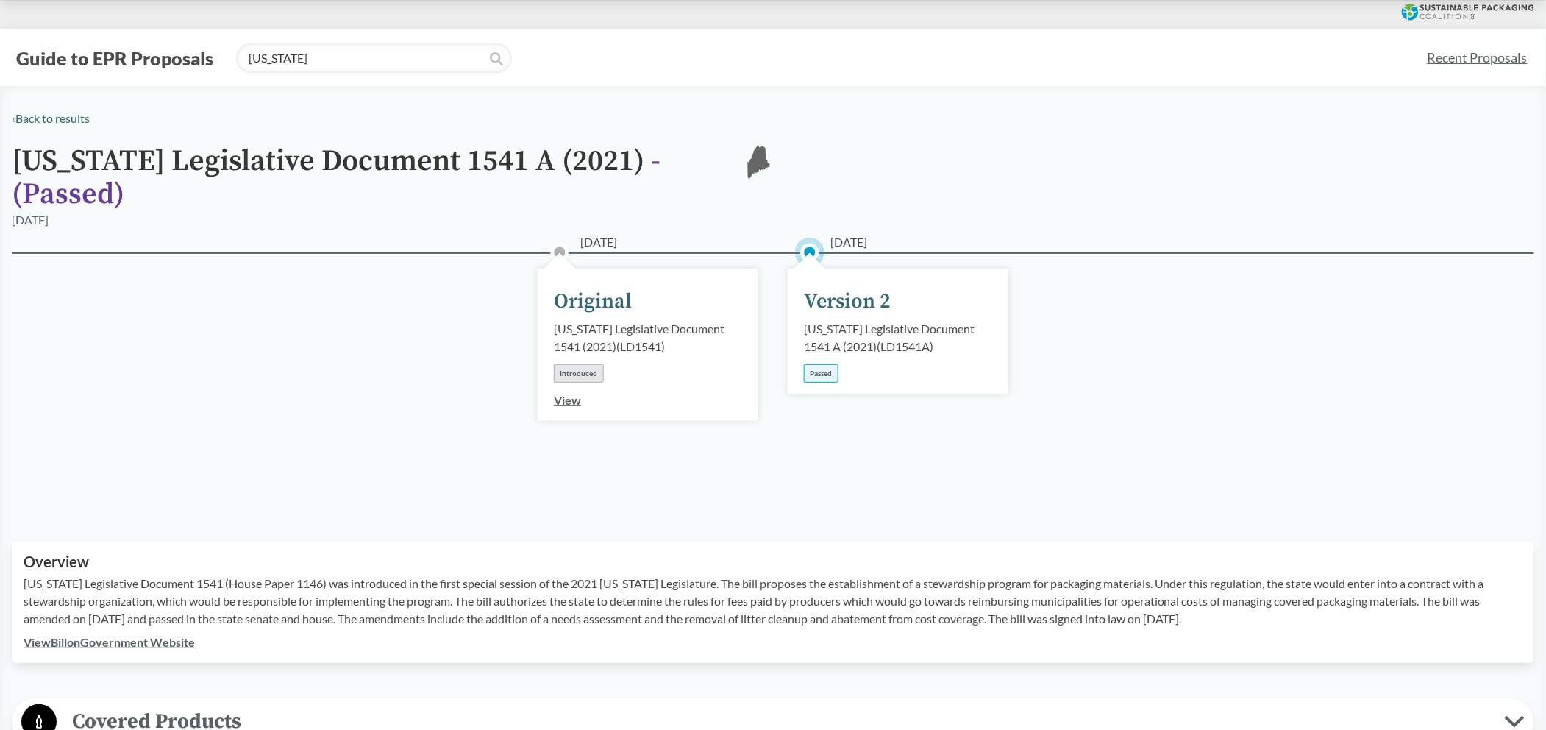 The height and width of the screenshot is (730, 1546). What do you see at coordinates (579, 373) in the screenshot?
I see `div: Introduced` at bounding box center [579, 373].